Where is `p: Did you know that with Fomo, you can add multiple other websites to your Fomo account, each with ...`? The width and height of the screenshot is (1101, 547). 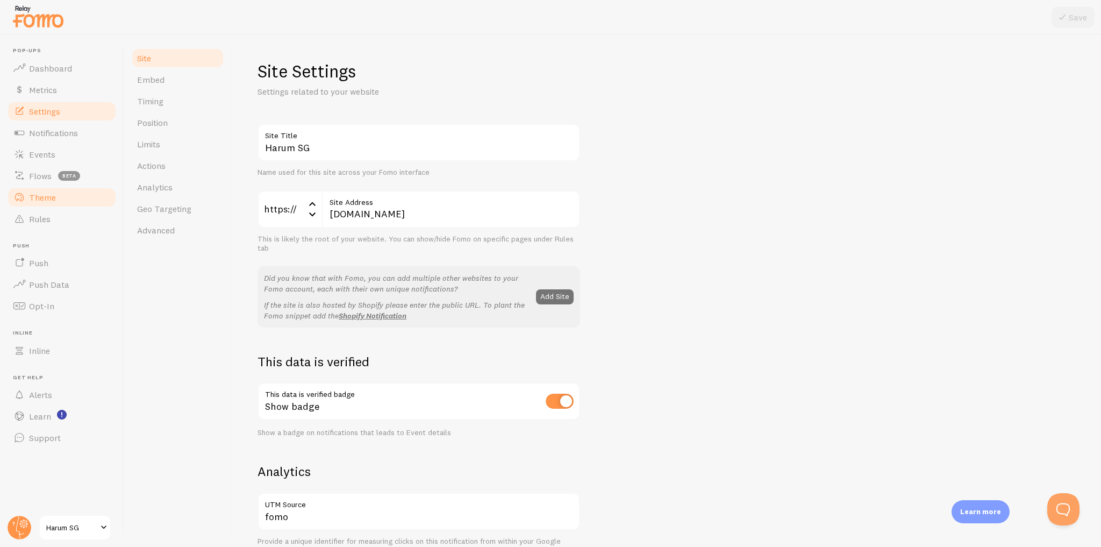
p: Did you know that with Fomo, you can add multiple other websites to your Fomo account, each with ... is located at coordinates (397, 283).